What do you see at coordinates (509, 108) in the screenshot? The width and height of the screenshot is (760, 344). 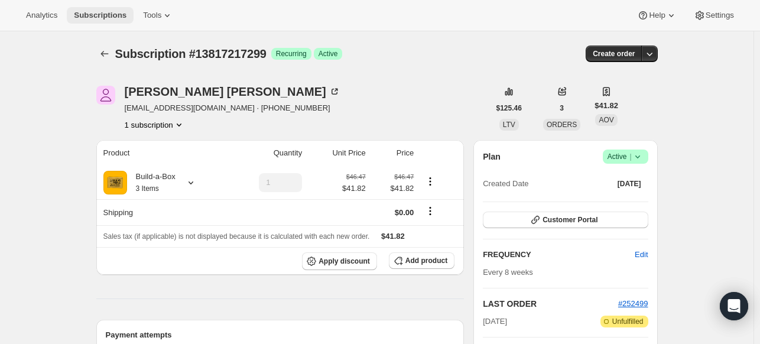 I see `button: $125.46` at bounding box center [509, 108].